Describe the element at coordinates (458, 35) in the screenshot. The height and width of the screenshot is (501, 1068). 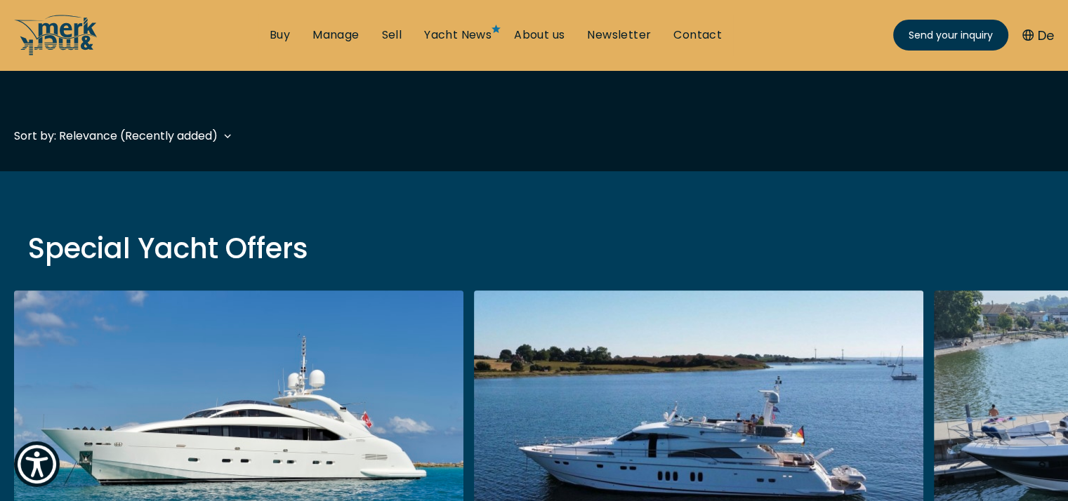
I see `a: Yacht News` at that location.